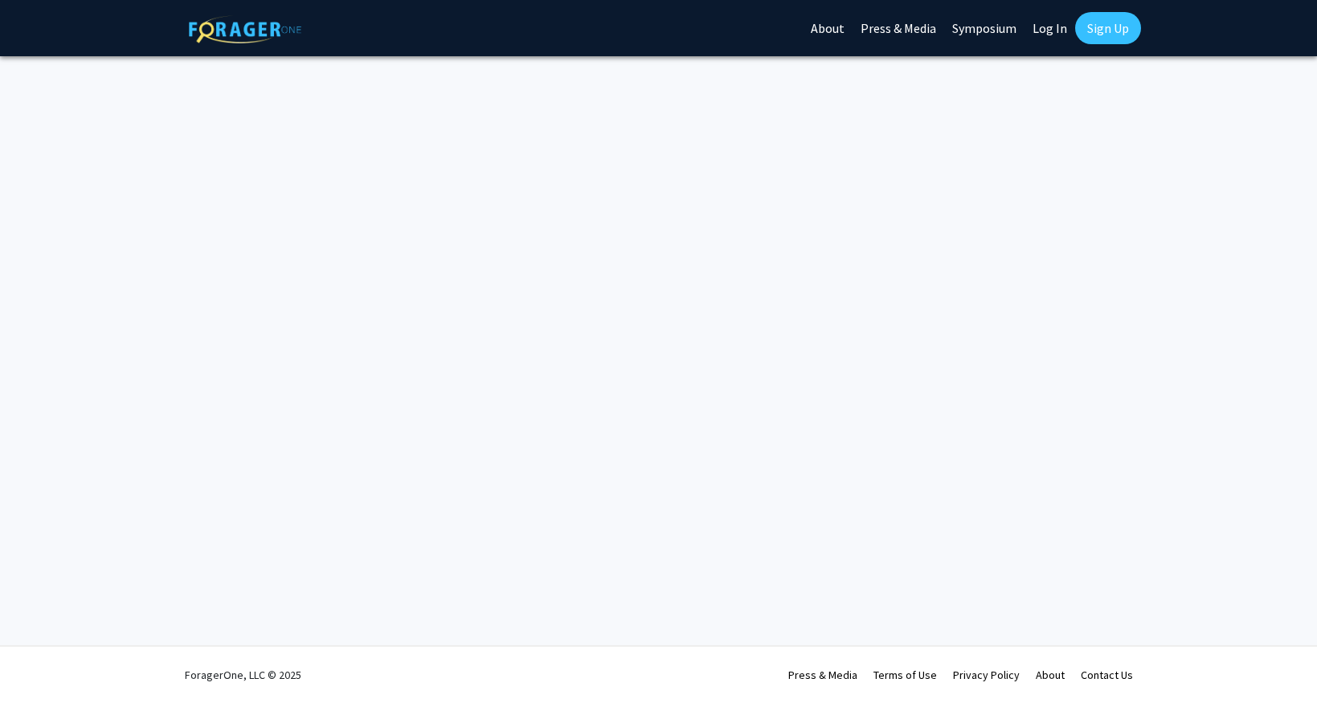 The image size is (1317, 703). What do you see at coordinates (245, 29) in the screenshot?
I see `img: ForagerOne Logo` at bounding box center [245, 29].